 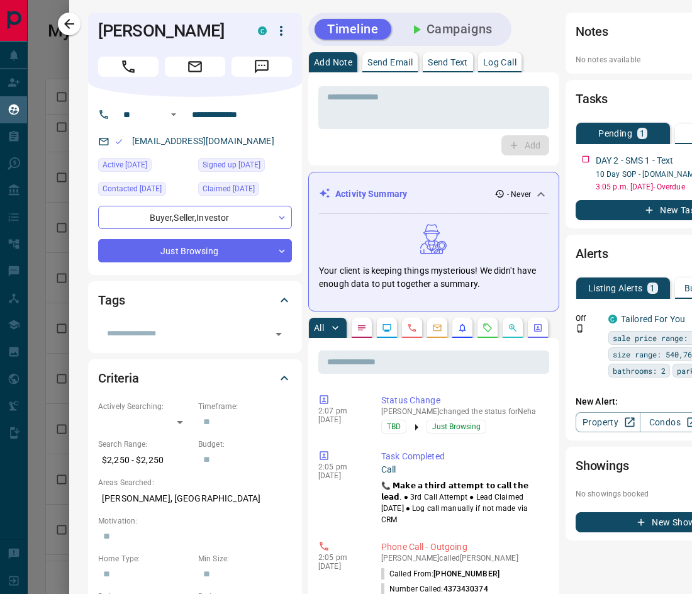 What do you see at coordinates (195, 67) in the screenshot?
I see `span: Email` at bounding box center [195, 67].